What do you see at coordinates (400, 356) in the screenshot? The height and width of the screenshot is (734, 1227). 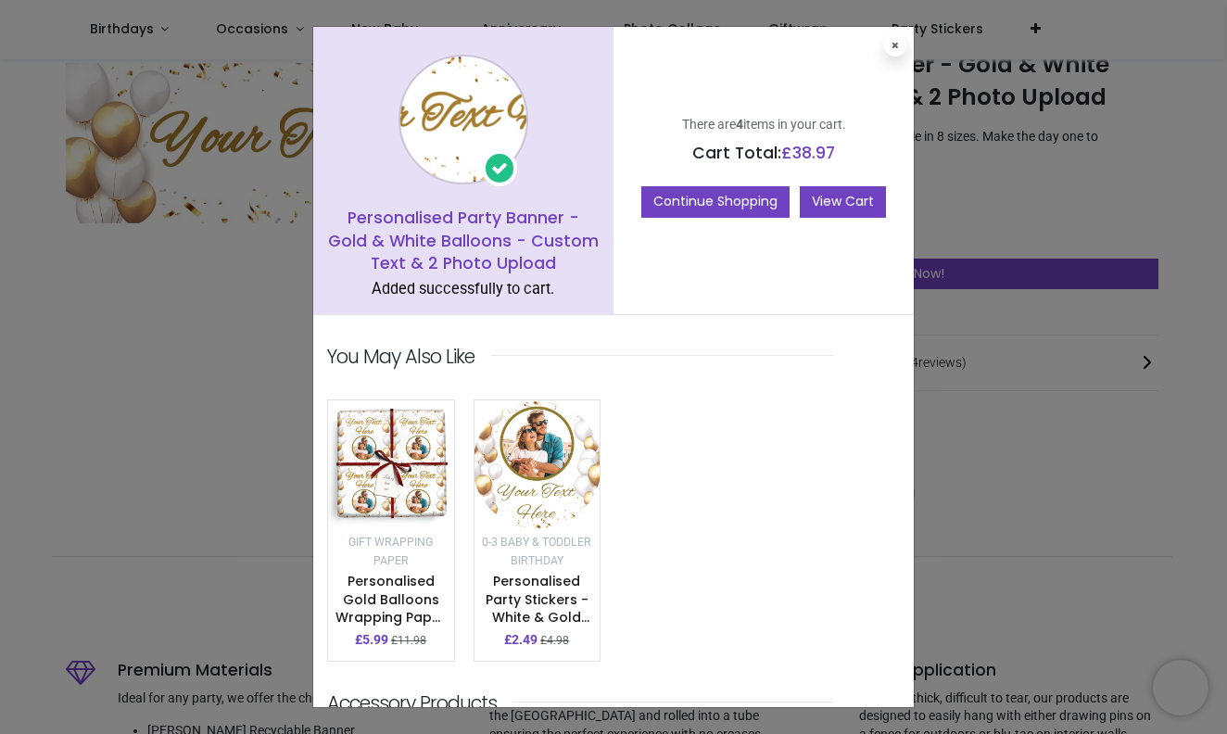 I see `p: You may also like` at bounding box center [400, 356].